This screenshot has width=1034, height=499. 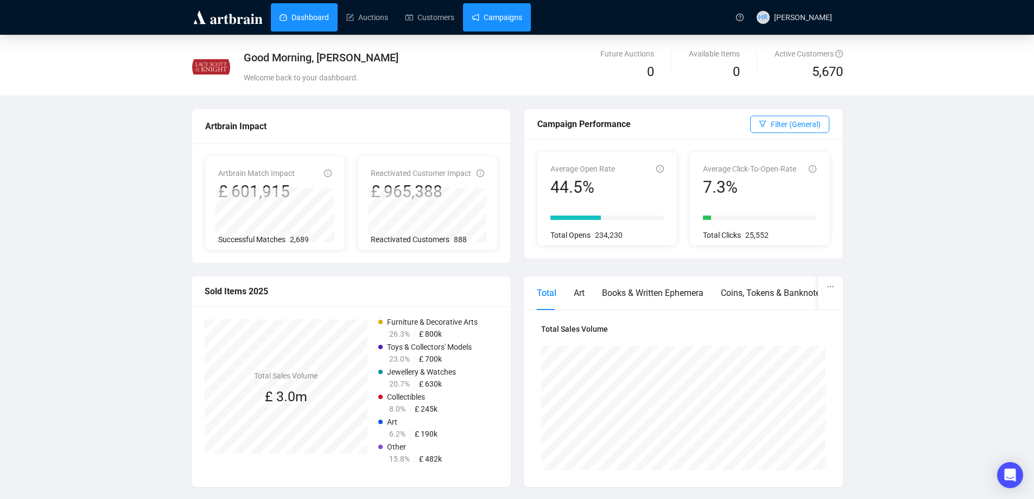 What do you see at coordinates (582, 187) in the screenshot?
I see `div: 44.5%` at bounding box center [582, 187].